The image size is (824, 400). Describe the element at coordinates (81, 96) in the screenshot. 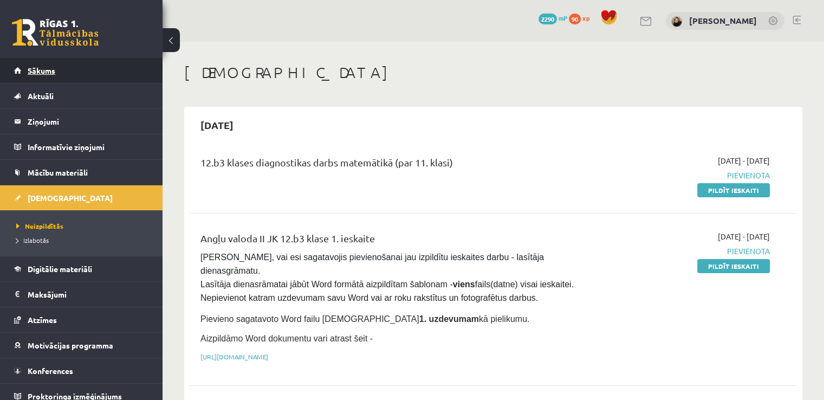

I see `a: Aktuāli` at that location.